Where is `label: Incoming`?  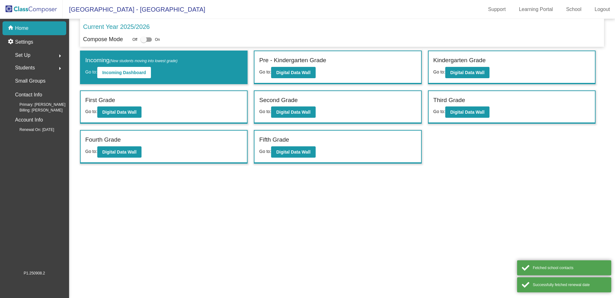 label: Incoming is located at coordinates (132, 60).